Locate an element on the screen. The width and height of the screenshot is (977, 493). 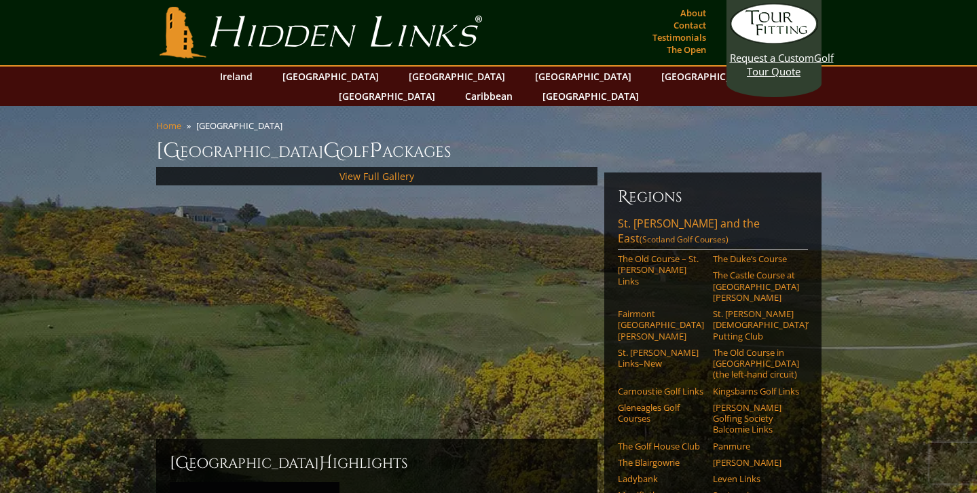
span: Request a Custom is located at coordinates (772, 58).